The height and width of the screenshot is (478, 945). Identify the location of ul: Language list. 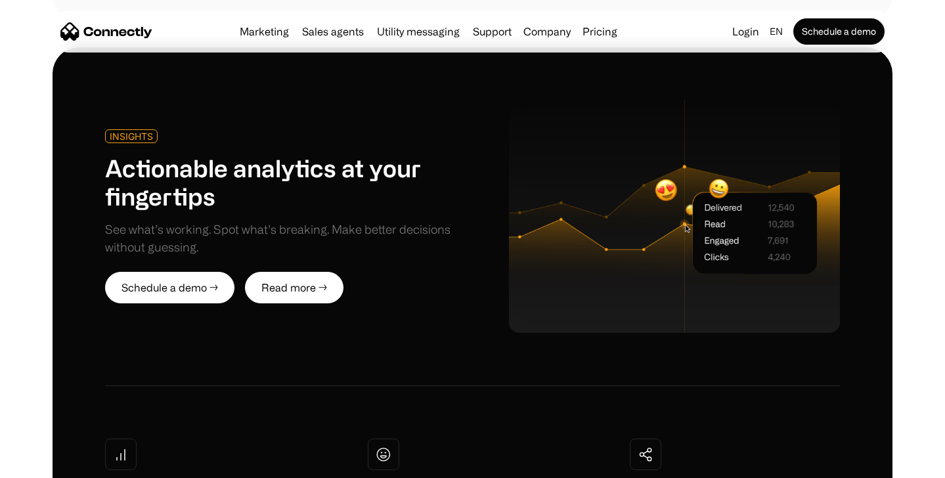
(53, 464).